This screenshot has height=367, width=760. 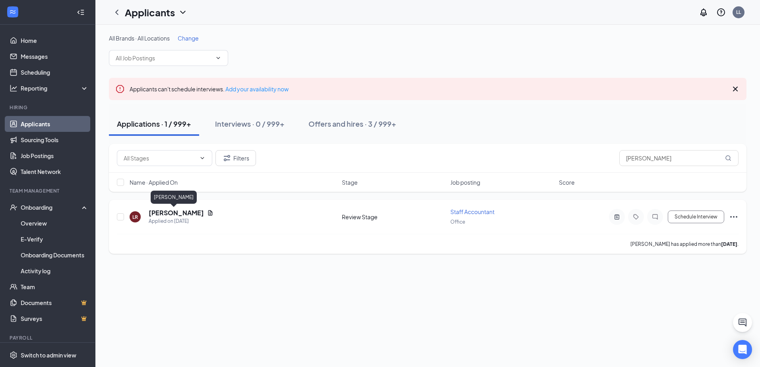 I want to click on svg: Analysis, so click(x=14, y=88).